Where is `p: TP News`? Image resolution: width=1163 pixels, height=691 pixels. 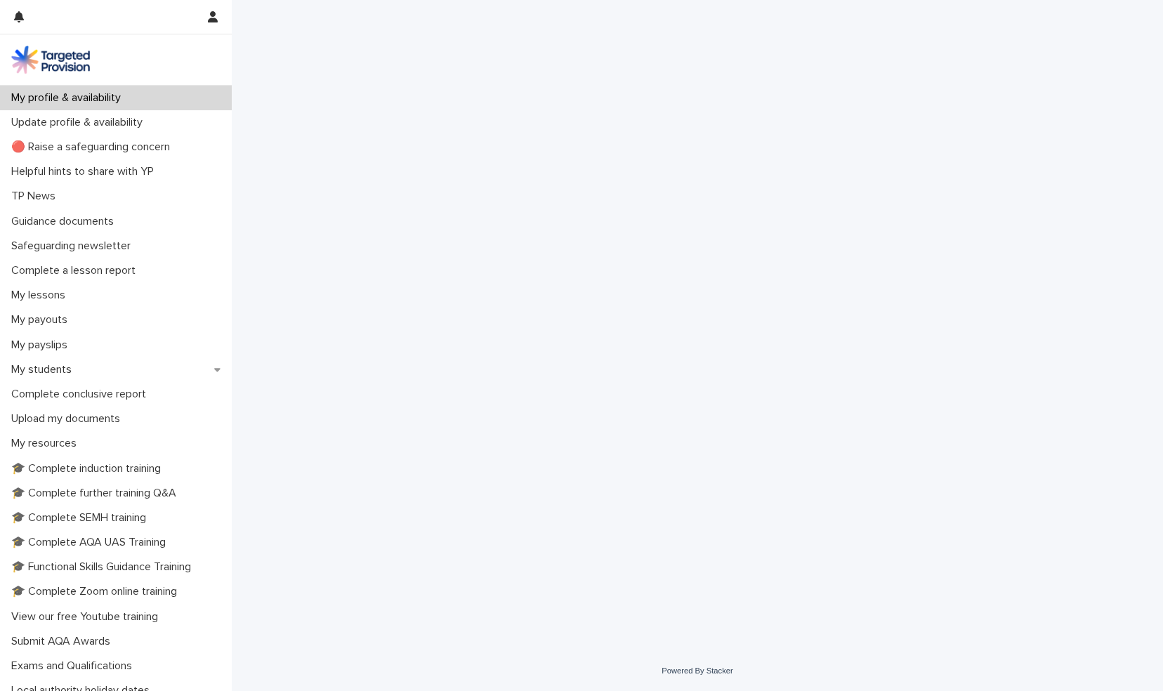
p: TP News is located at coordinates (36, 196).